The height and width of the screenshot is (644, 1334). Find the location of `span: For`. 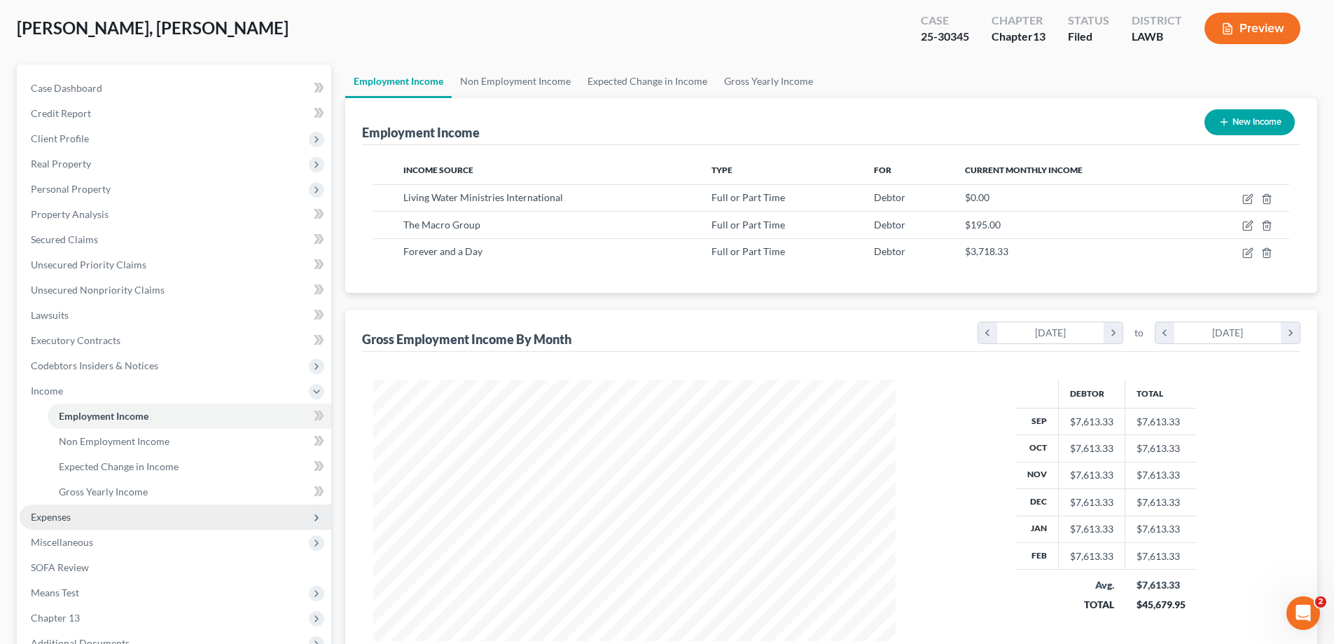

span: For is located at coordinates (883, 170).